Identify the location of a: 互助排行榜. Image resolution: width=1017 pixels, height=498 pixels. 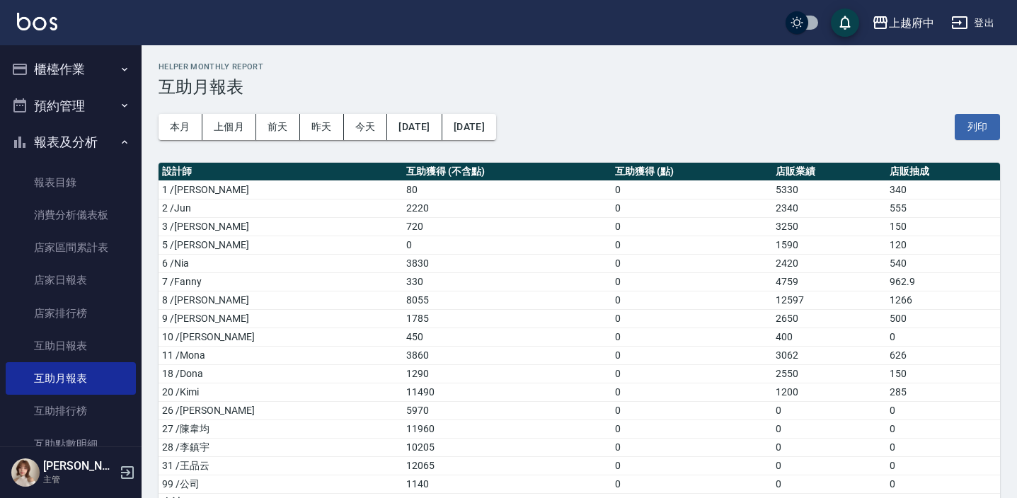
(71, 411).